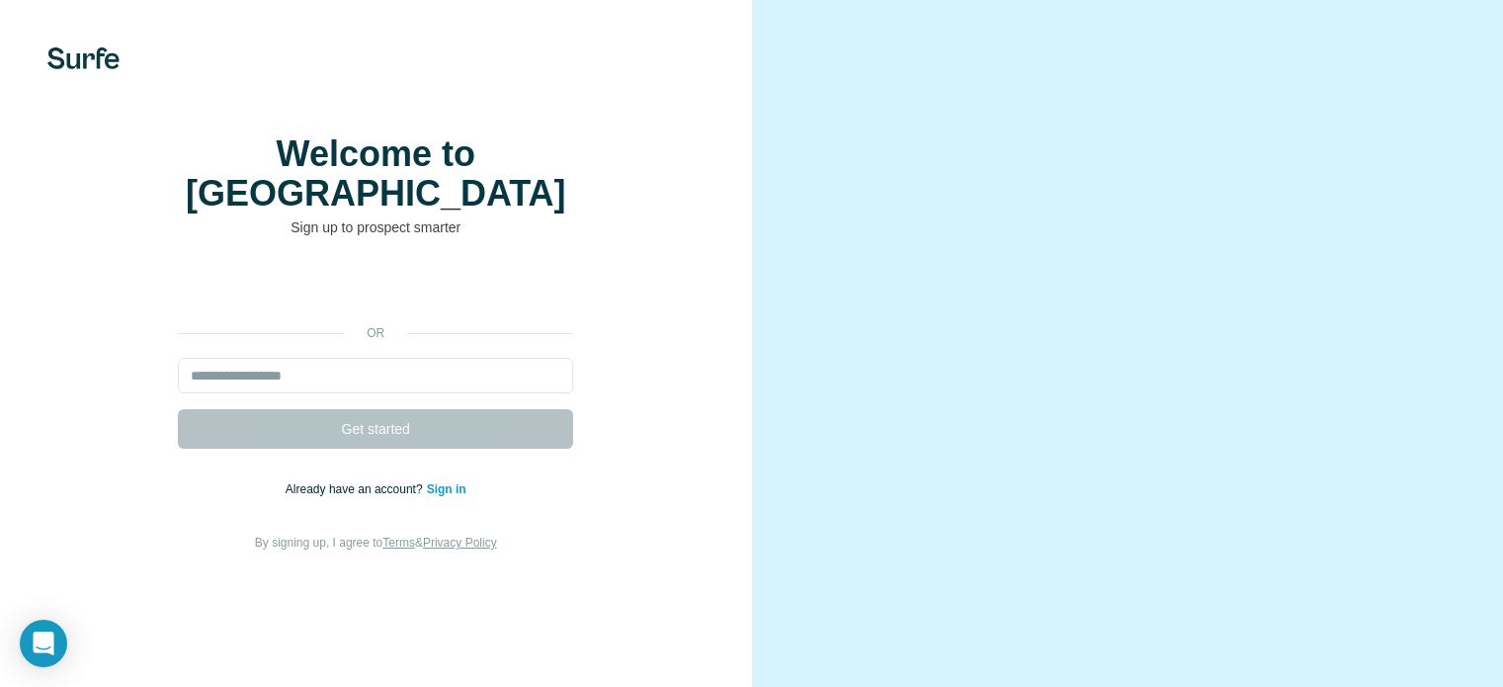  Describe the element at coordinates (398, 542) in the screenshot. I see `a: Terms` at that location.